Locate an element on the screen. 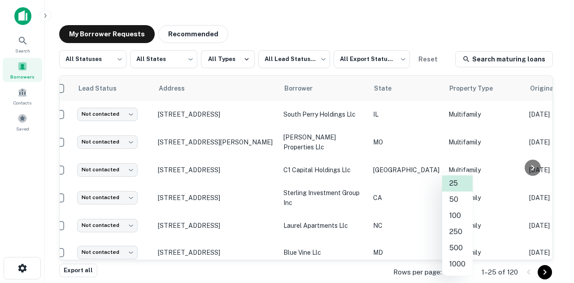 Image resolution: width=574 pixels, height=283 pixels. li: 1000 is located at coordinates (457, 264).